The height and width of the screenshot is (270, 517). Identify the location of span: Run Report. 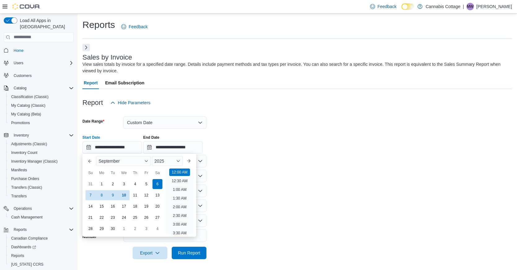
(189, 253).